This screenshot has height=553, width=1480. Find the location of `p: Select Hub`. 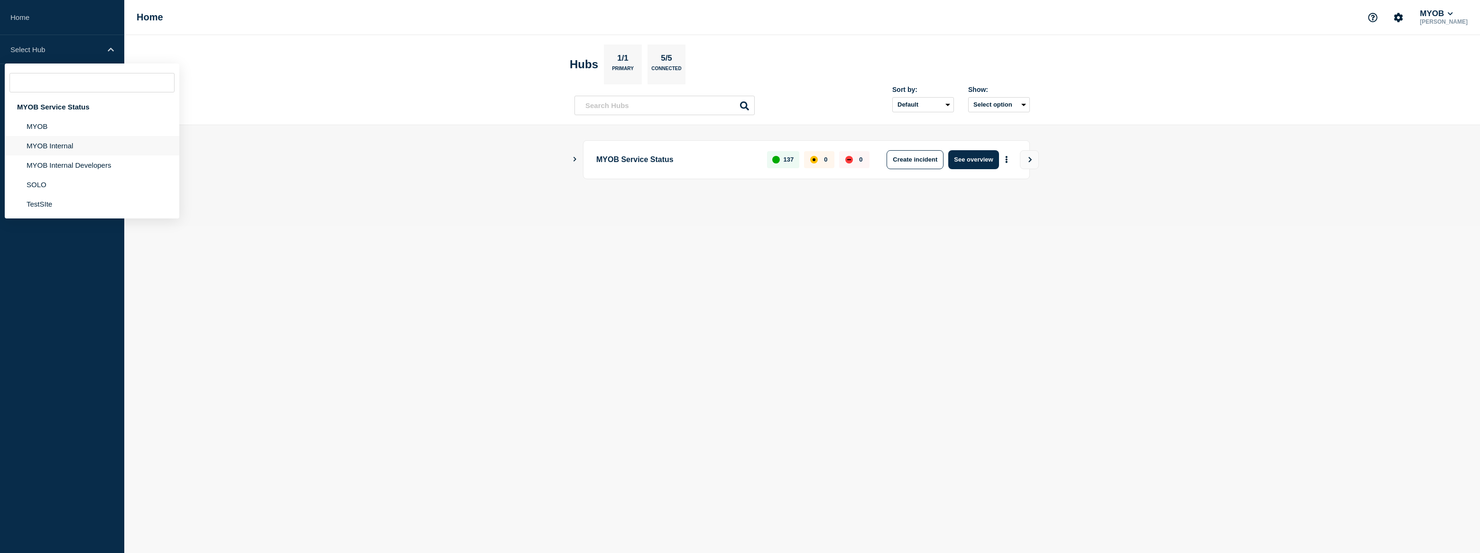

p: Select Hub is located at coordinates (56, 49).